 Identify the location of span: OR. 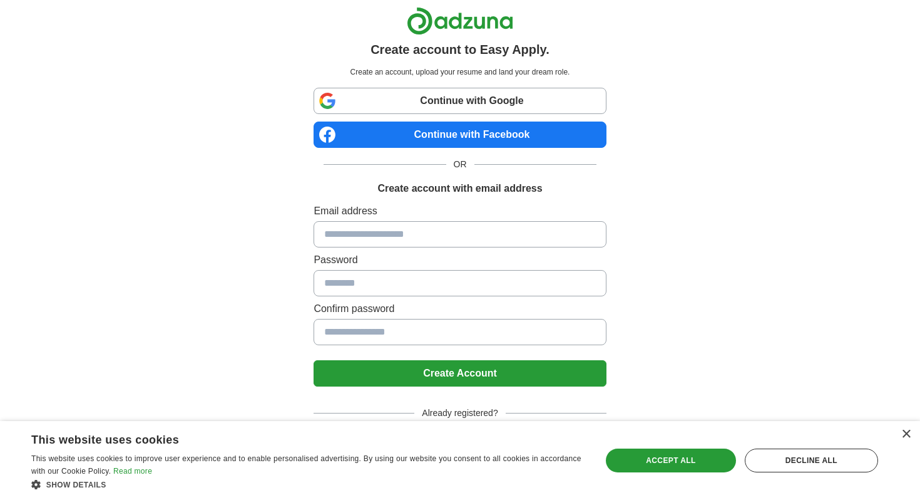
(460, 164).